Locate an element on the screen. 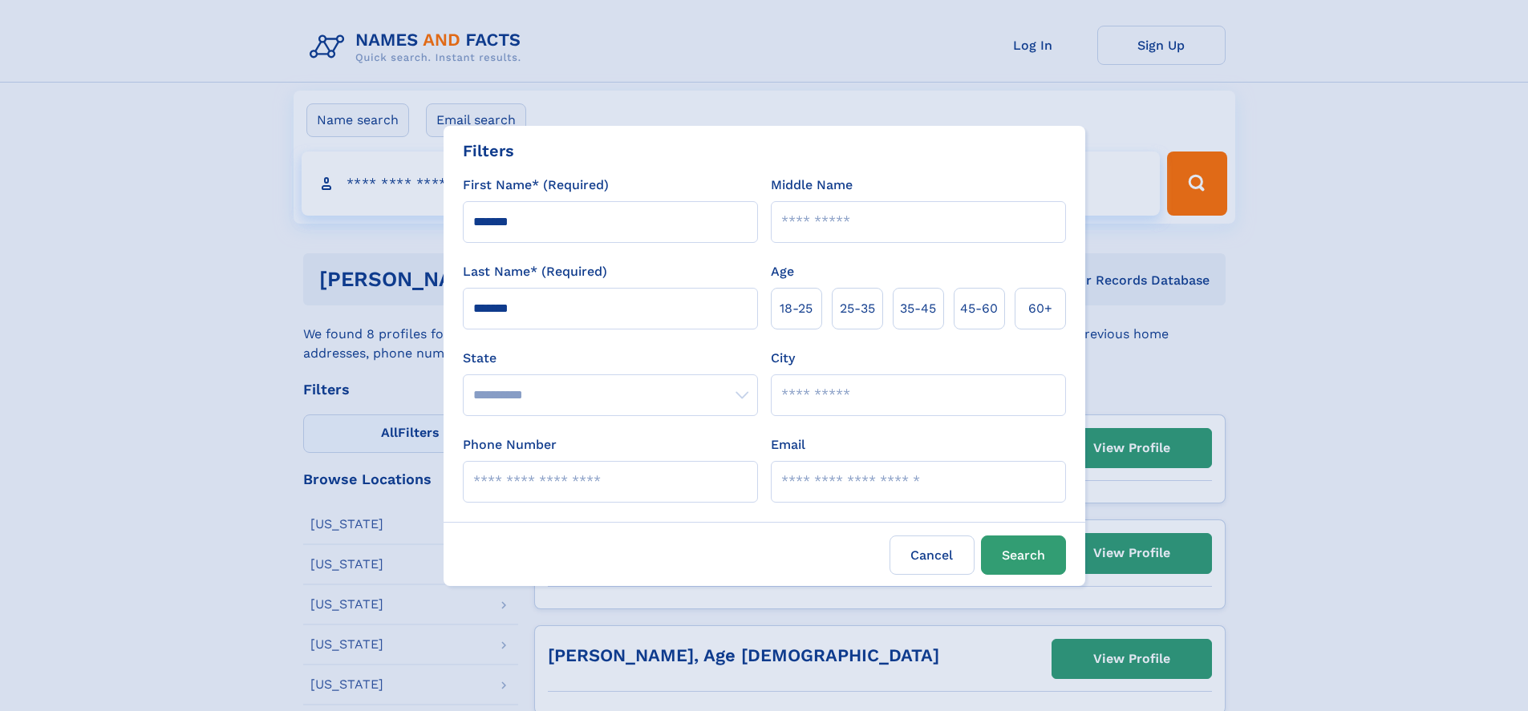  label: Cancel is located at coordinates (932, 555).